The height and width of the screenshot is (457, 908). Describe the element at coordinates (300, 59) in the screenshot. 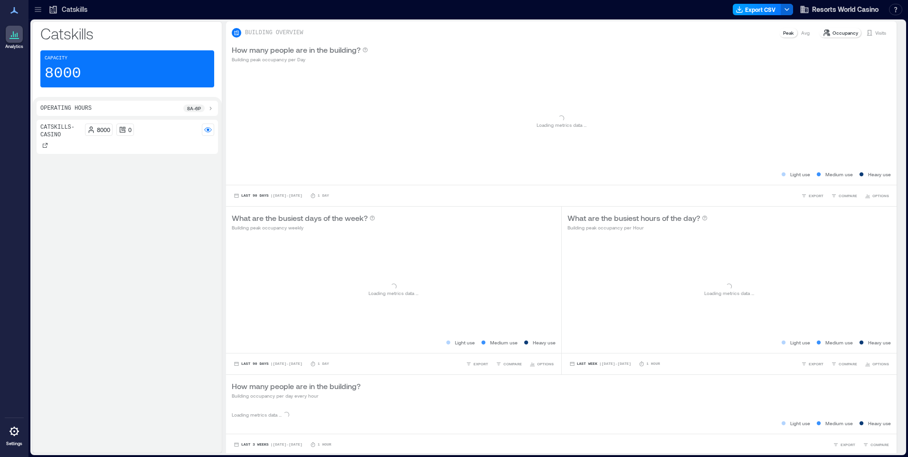

I see `p: Building peak occupancy per Day` at that location.